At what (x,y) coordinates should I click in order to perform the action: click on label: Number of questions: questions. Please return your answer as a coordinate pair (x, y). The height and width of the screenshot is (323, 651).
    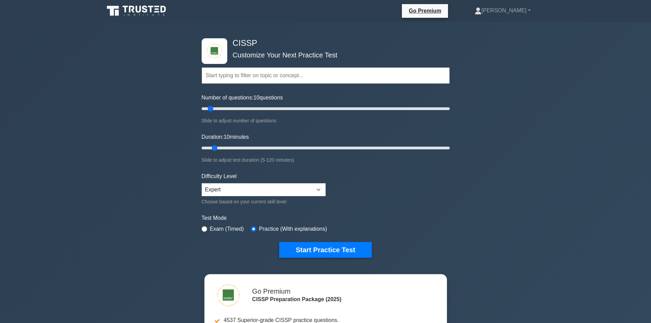
    Looking at the image, I should click on (242, 98).